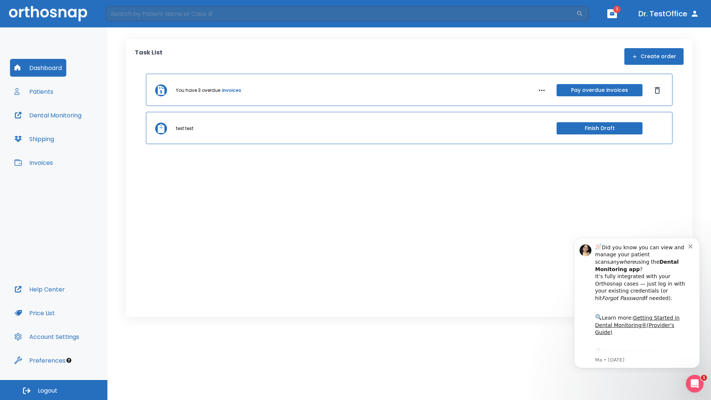  Describe the element at coordinates (34, 139) in the screenshot. I see `a: Shipping` at that location.